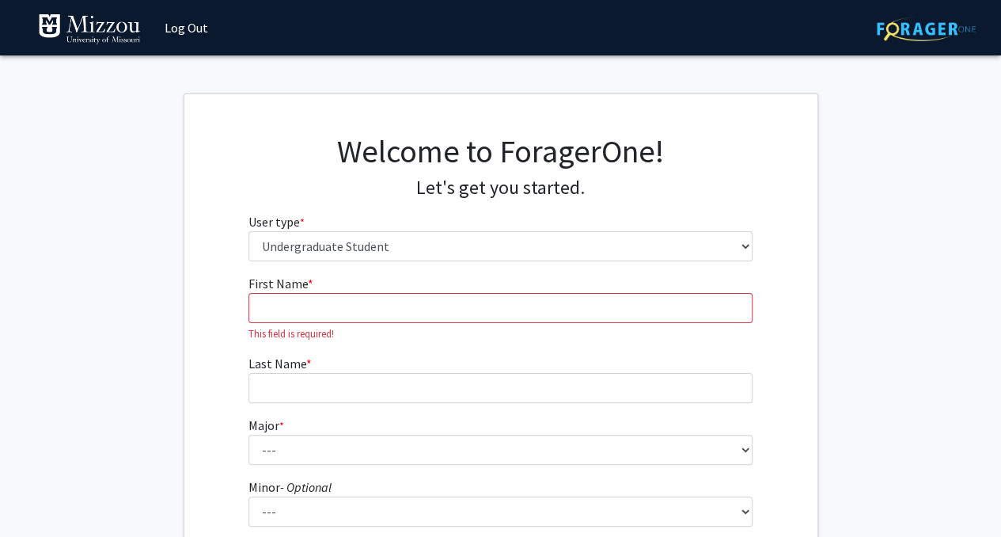 This screenshot has width=1001, height=537. Describe the element at coordinates (278, 283) in the screenshot. I see `span: First Name` at that location.